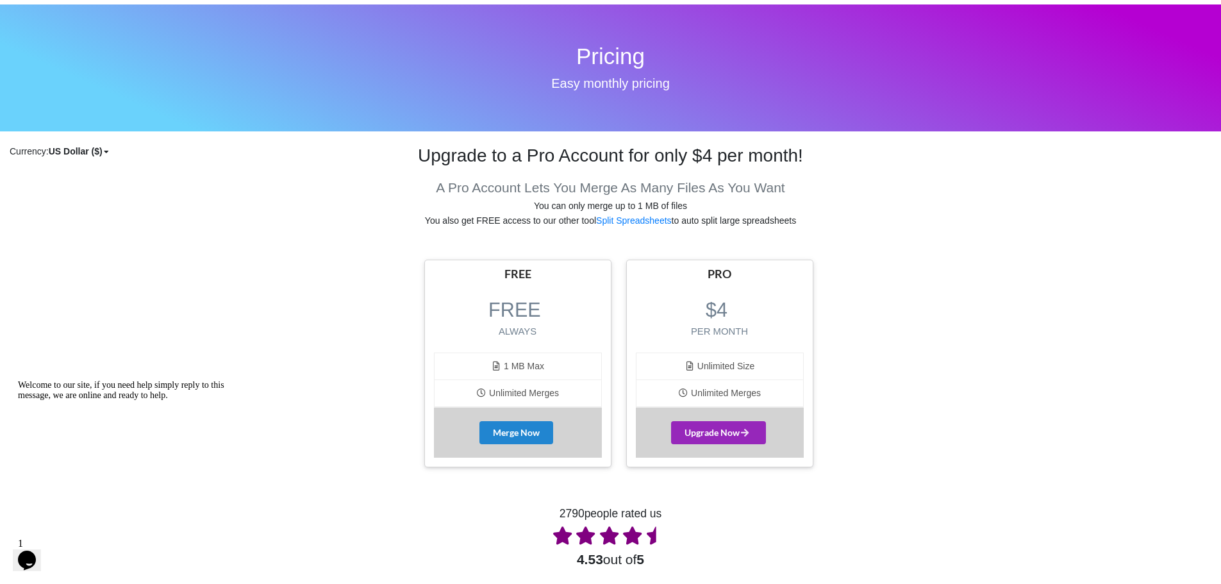  Describe the element at coordinates (515, 310) in the screenshot. I see `span: FREE` at that location.